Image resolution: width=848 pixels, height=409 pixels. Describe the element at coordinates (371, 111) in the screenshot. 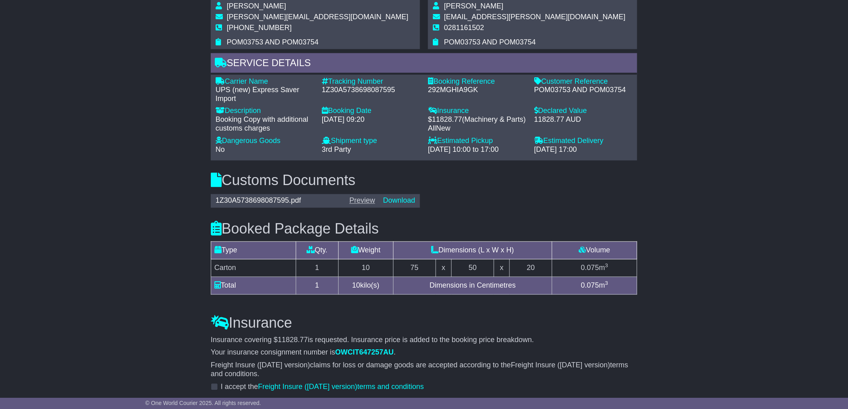

I see `div: Booking Date` at that location.